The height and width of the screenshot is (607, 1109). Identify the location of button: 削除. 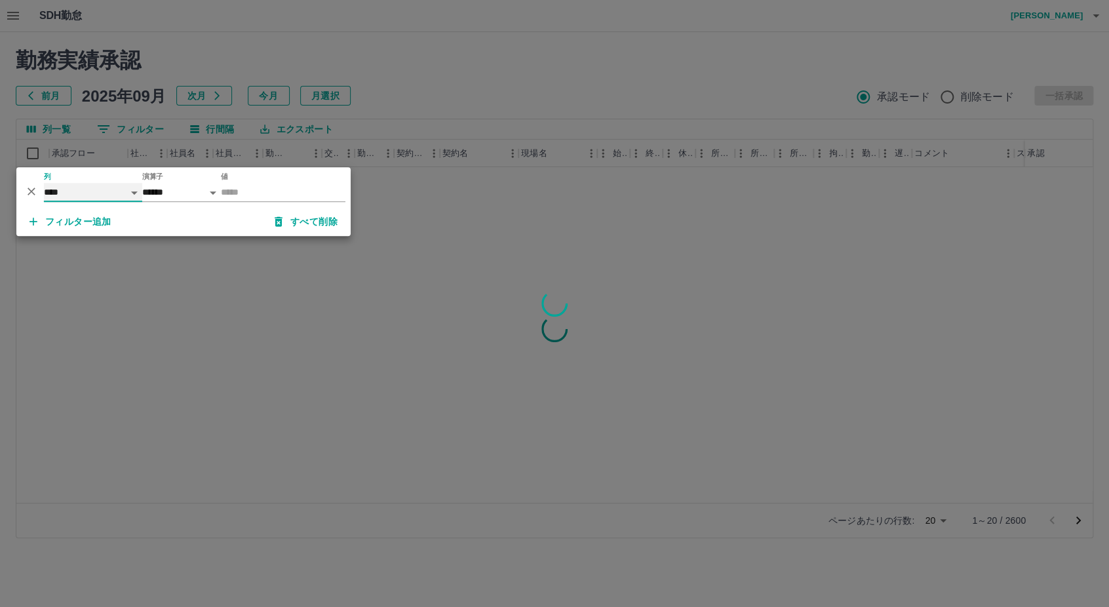
(31, 191).